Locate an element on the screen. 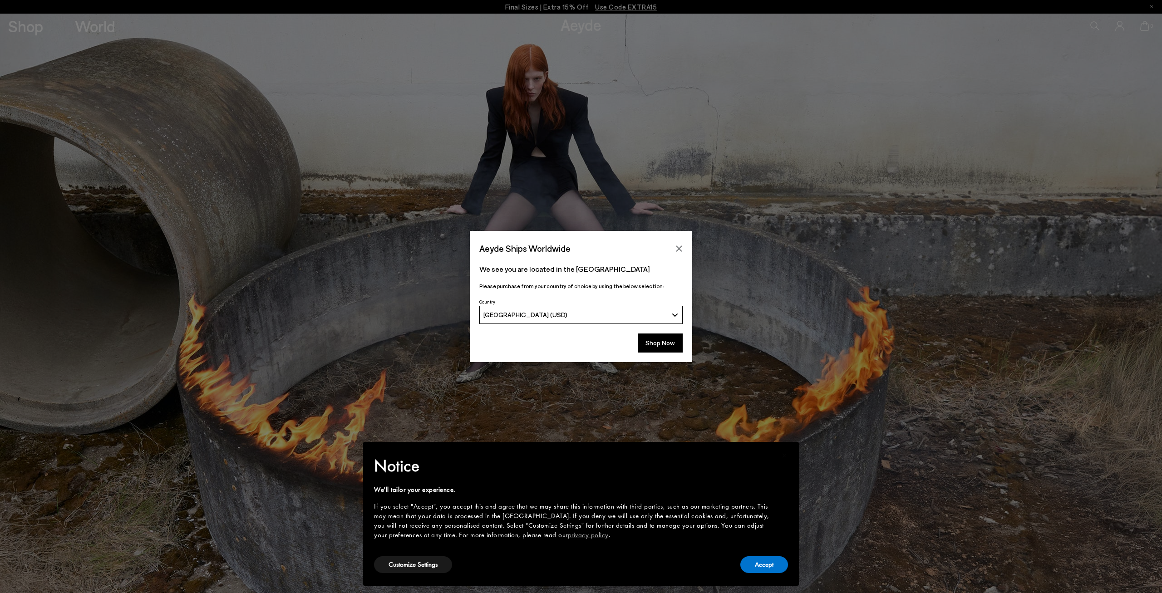 This screenshot has height=593, width=1162. div: We'll tailor your experience. is located at coordinates (574, 490).